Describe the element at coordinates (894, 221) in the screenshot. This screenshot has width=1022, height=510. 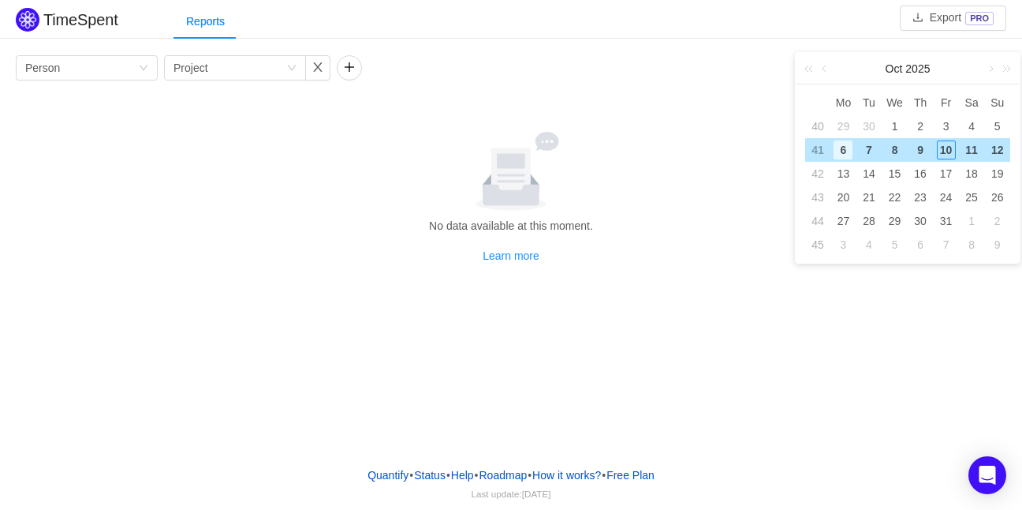
I see `td: October 29, 2025` at that location.